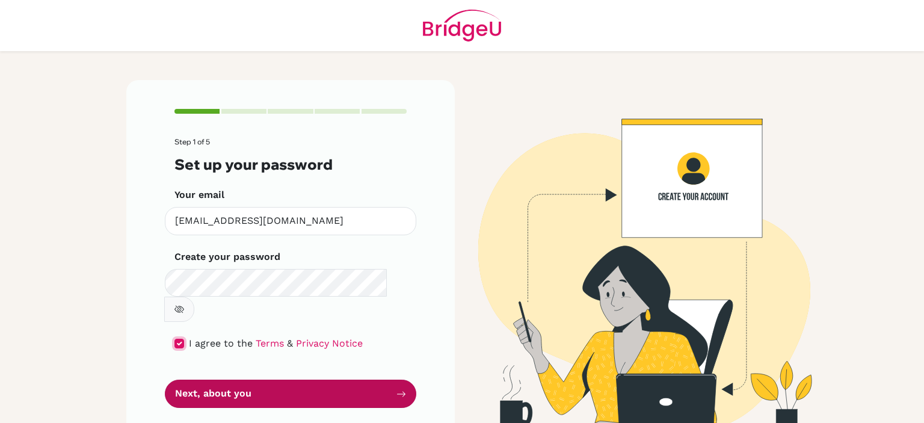 Image resolution: width=924 pixels, height=423 pixels. Describe the element at coordinates (199, 195) in the screenshot. I see `label: Your email` at that location.